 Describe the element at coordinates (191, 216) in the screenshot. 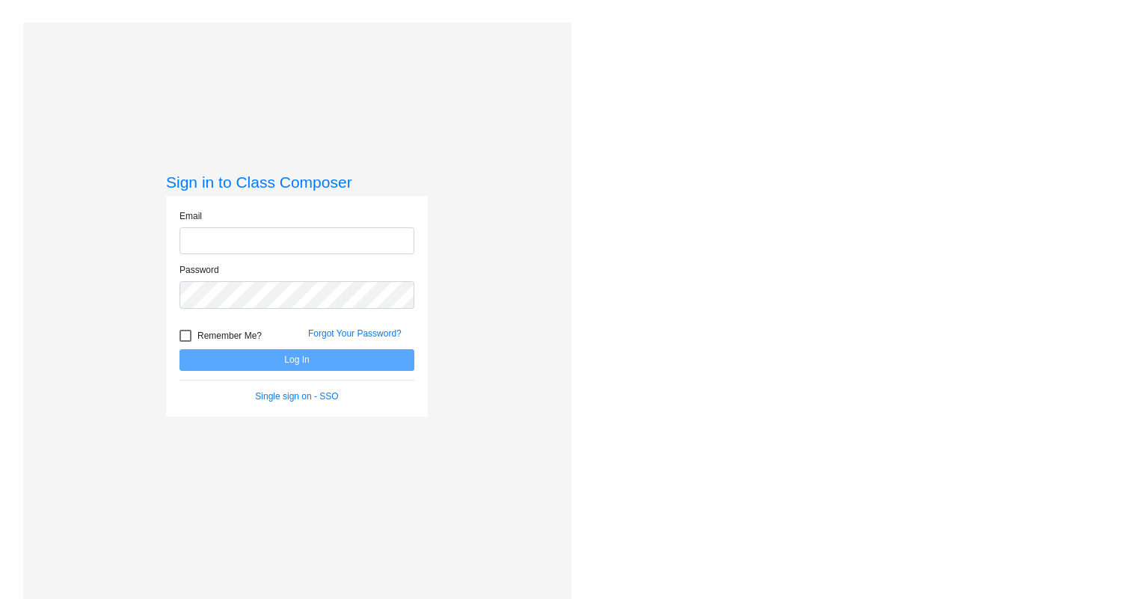

I see `label: Email` at that location.